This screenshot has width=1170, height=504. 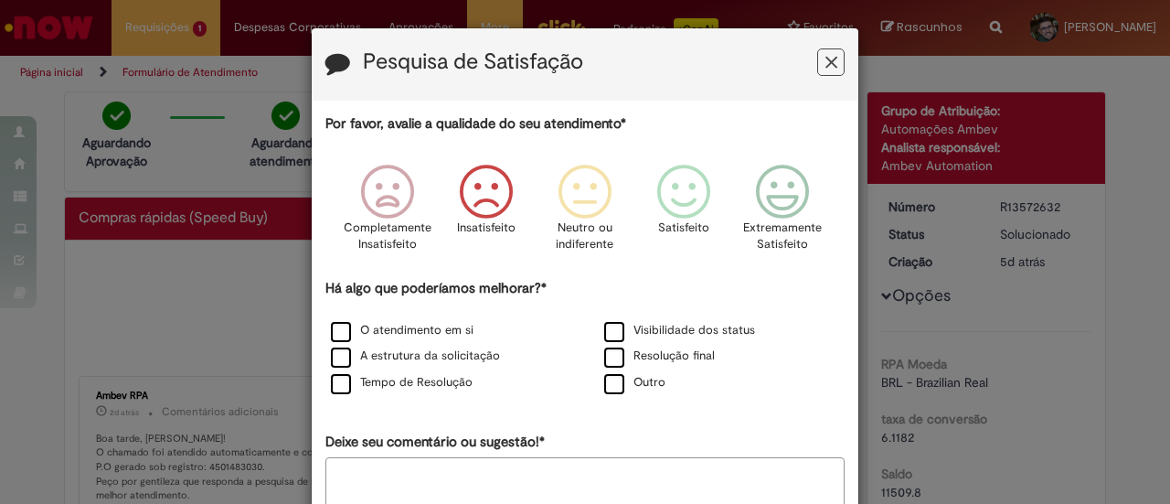 What do you see at coordinates (486, 228) in the screenshot?
I see `p: Insatisfeito` at bounding box center [486, 228].